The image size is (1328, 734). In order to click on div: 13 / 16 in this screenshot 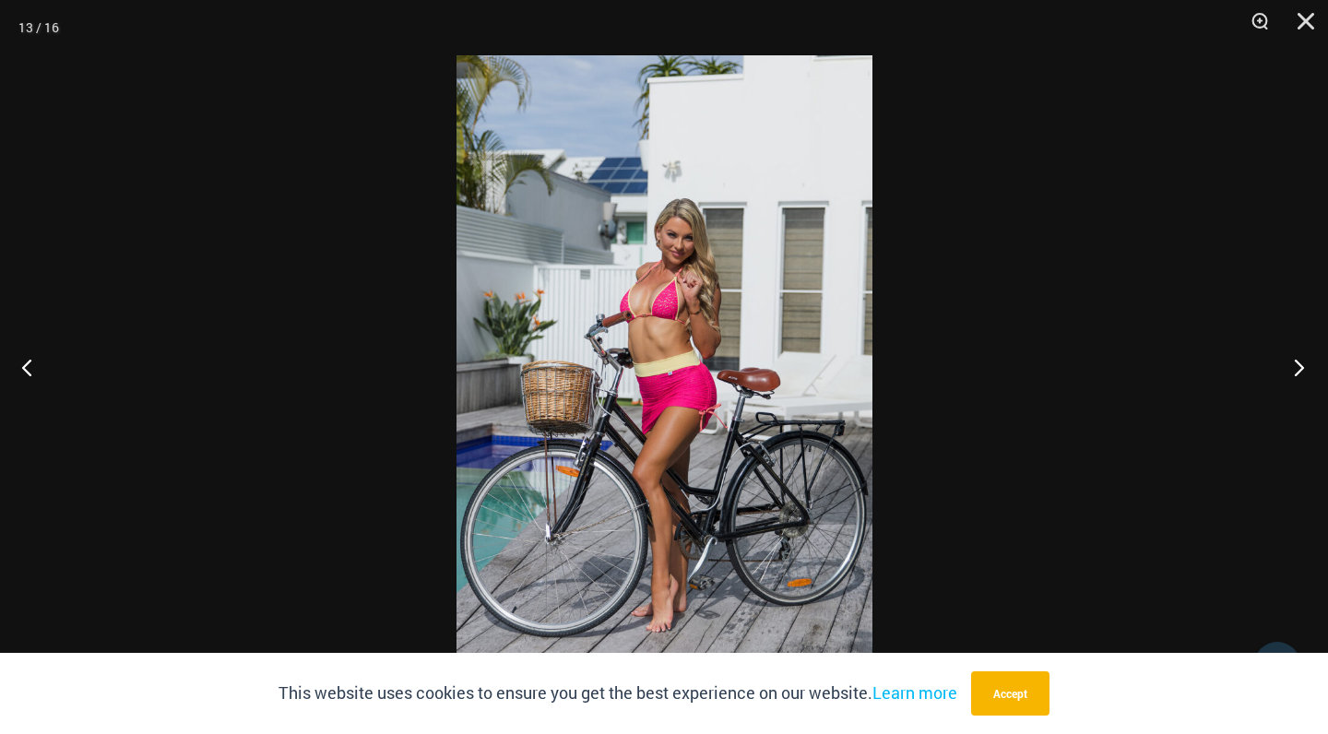, I will do `click(39, 28)`.